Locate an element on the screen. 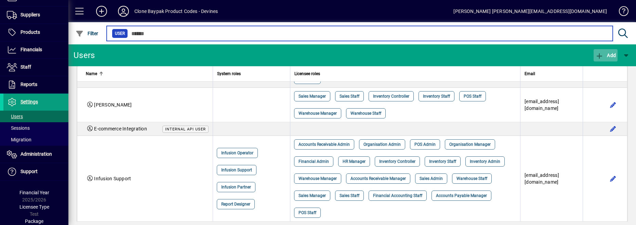 This screenshot has width=636, height=225. span: User is located at coordinates (120, 34).